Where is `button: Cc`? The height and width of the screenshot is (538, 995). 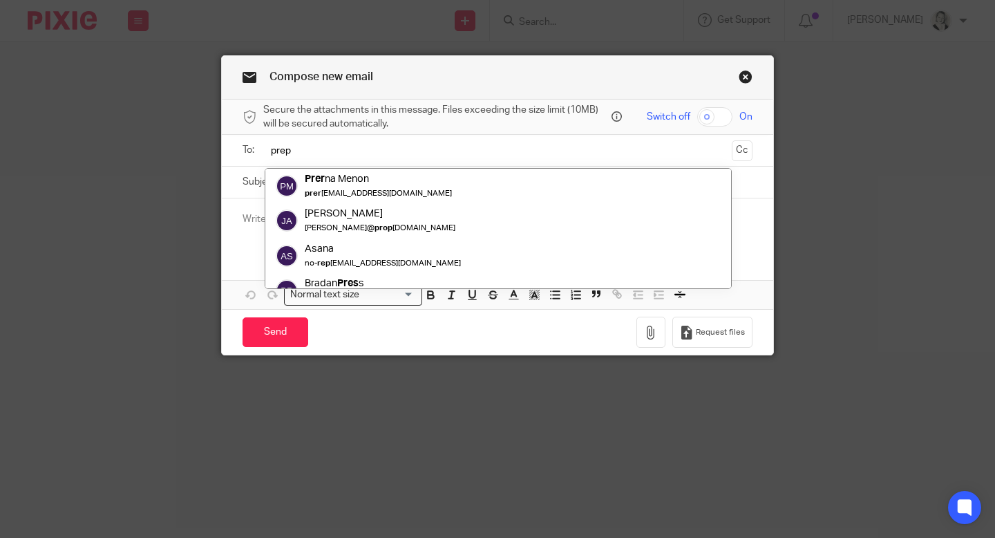 button: Cc is located at coordinates (742, 151).